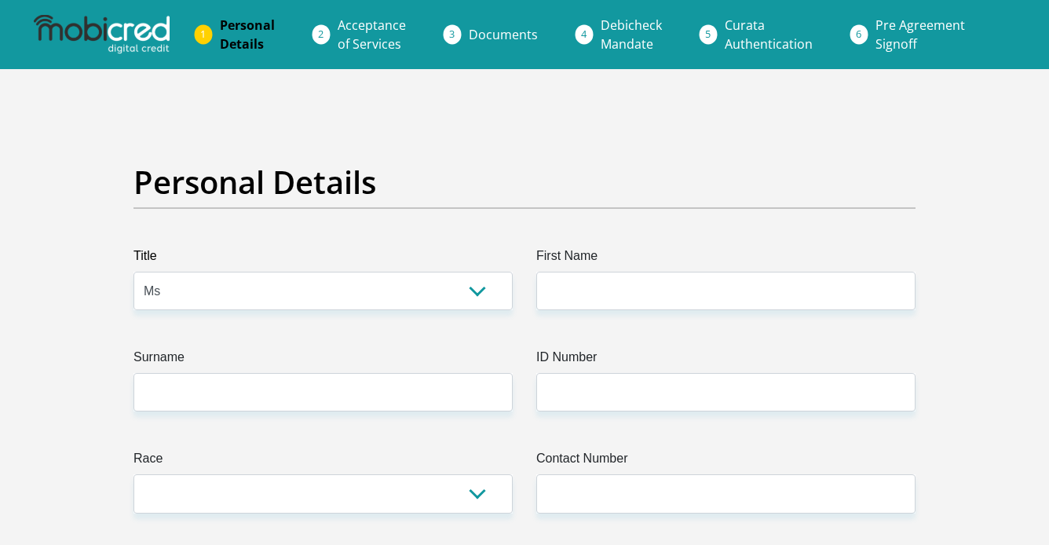 The width and height of the screenshot is (1049, 545). Describe the element at coordinates (247, 35) in the screenshot. I see `a: PersonalDetails` at that location.